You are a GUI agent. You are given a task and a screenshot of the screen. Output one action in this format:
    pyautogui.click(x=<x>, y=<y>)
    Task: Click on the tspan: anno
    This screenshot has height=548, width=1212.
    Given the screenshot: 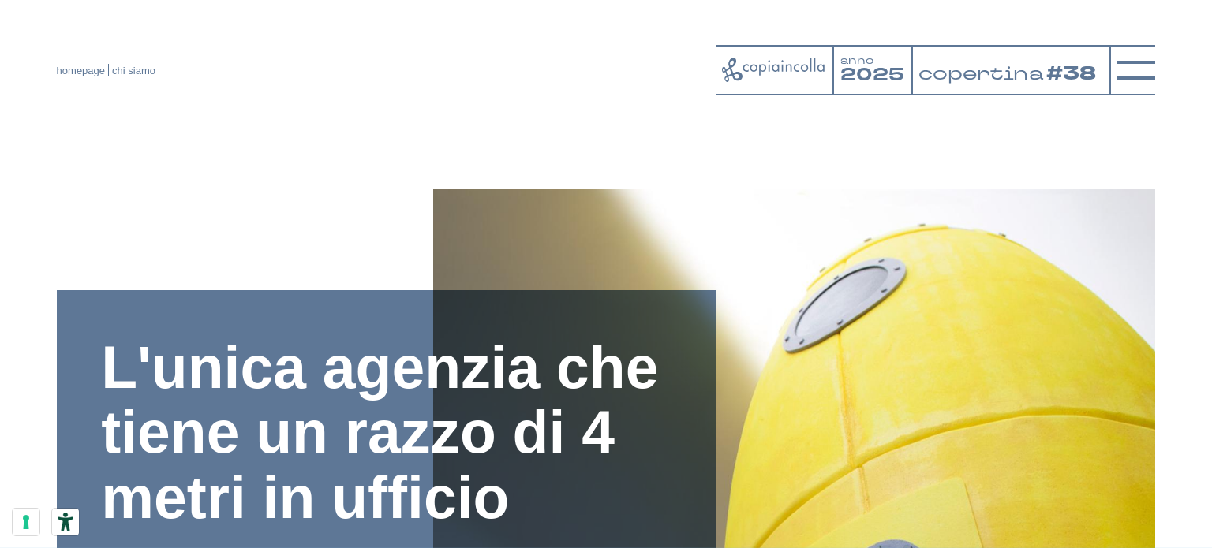 What is the action you would take?
    pyautogui.click(x=857, y=60)
    